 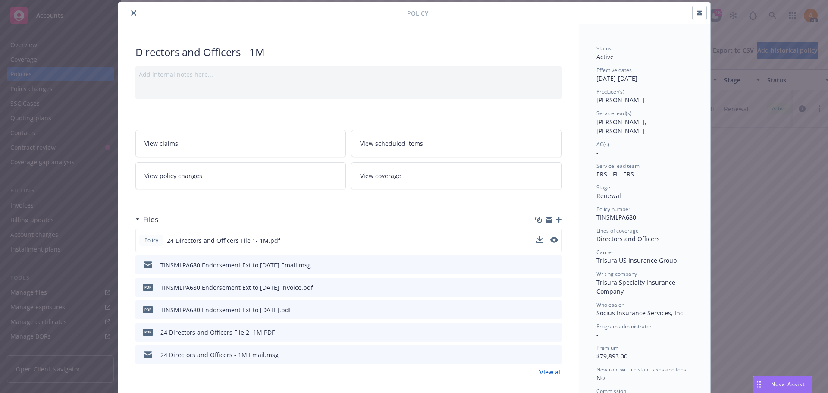 I want to click on span: Service lead team, so click(x=618, y=166).